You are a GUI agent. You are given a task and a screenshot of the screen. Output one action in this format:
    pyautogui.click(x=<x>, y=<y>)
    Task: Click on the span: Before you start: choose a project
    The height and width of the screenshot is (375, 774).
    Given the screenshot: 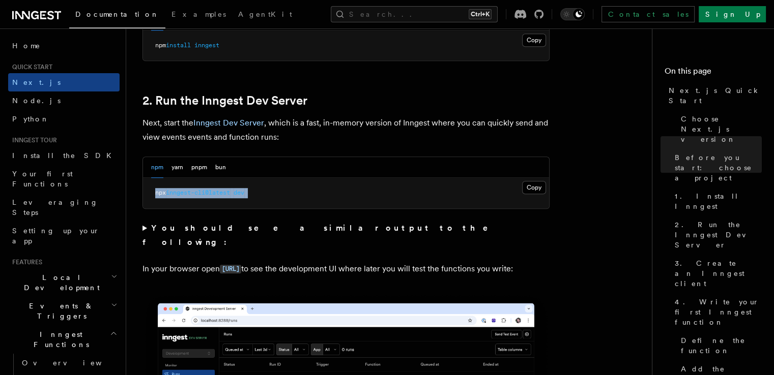 What is the action you would take?
    pyautogui.click(x=718, y=168)
    